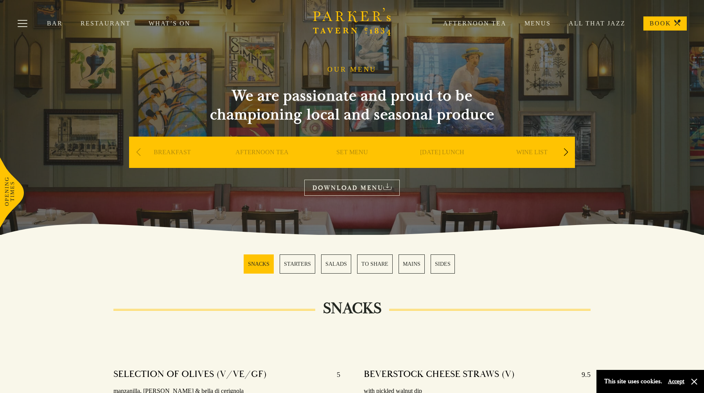  I want to click on a: 1 / 6, so click(259, 264).